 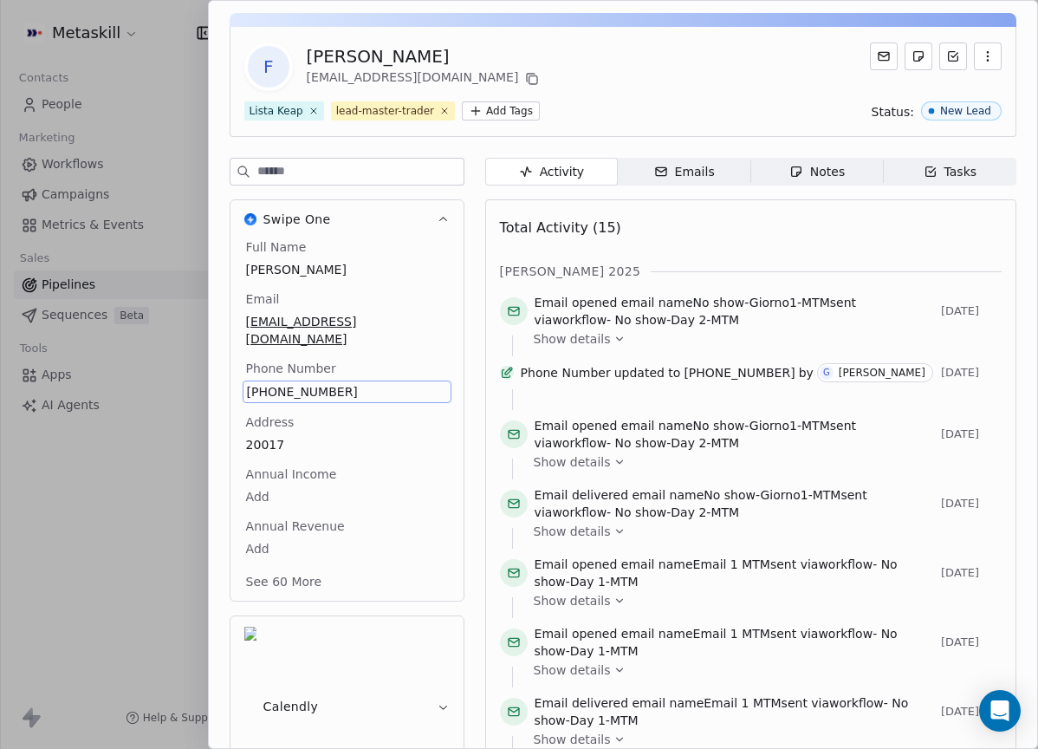 I want to click on span: Address, so click(x=270, y=422).